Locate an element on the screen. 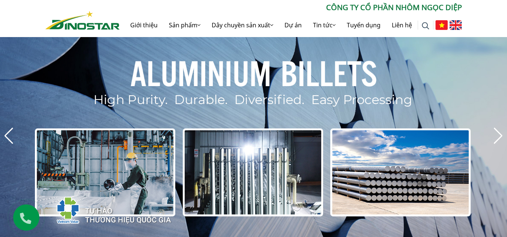 Image resolution: width=507 pixels, height=237 pixels. a: Dây chuyền sản xuất is located at coordinates (242, 25).